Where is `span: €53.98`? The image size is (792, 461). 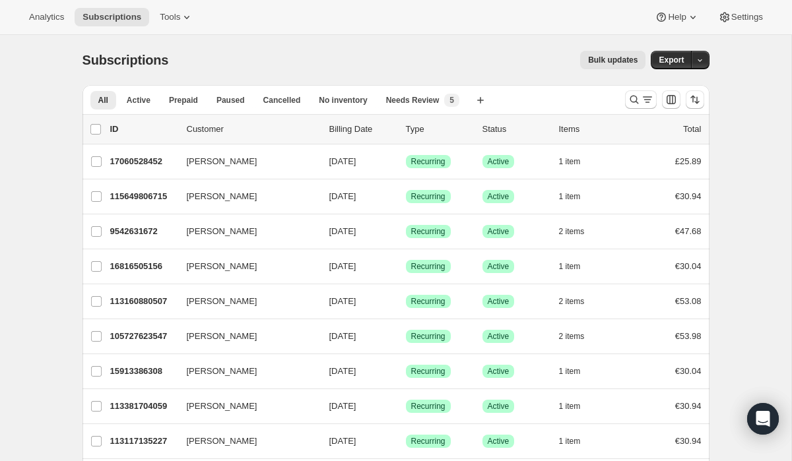 span: €53.98 is located at coordinates (688, 336).